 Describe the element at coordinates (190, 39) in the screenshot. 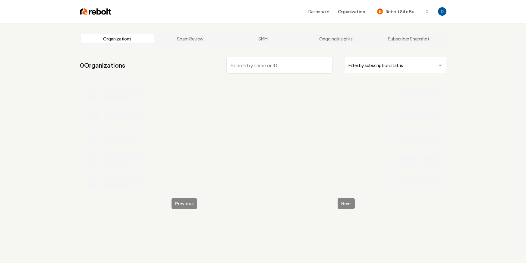

I see `a: Spam Review` at that location.